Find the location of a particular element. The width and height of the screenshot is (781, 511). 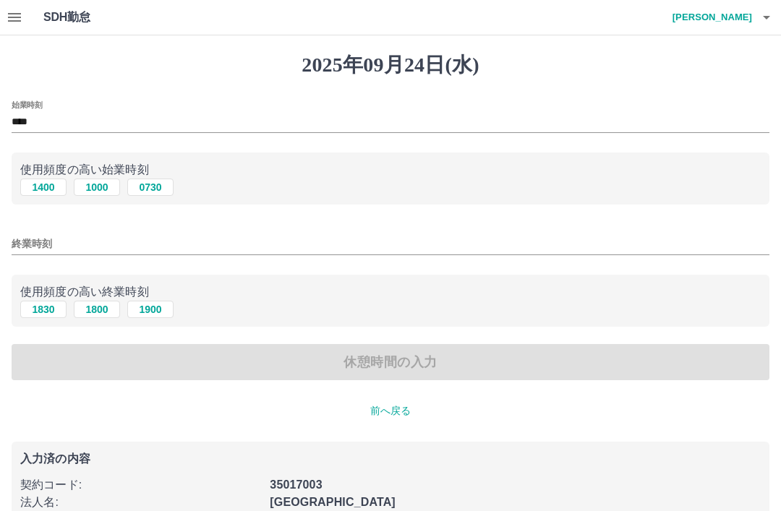

button: 1800 is located at coordinates (97, 309).